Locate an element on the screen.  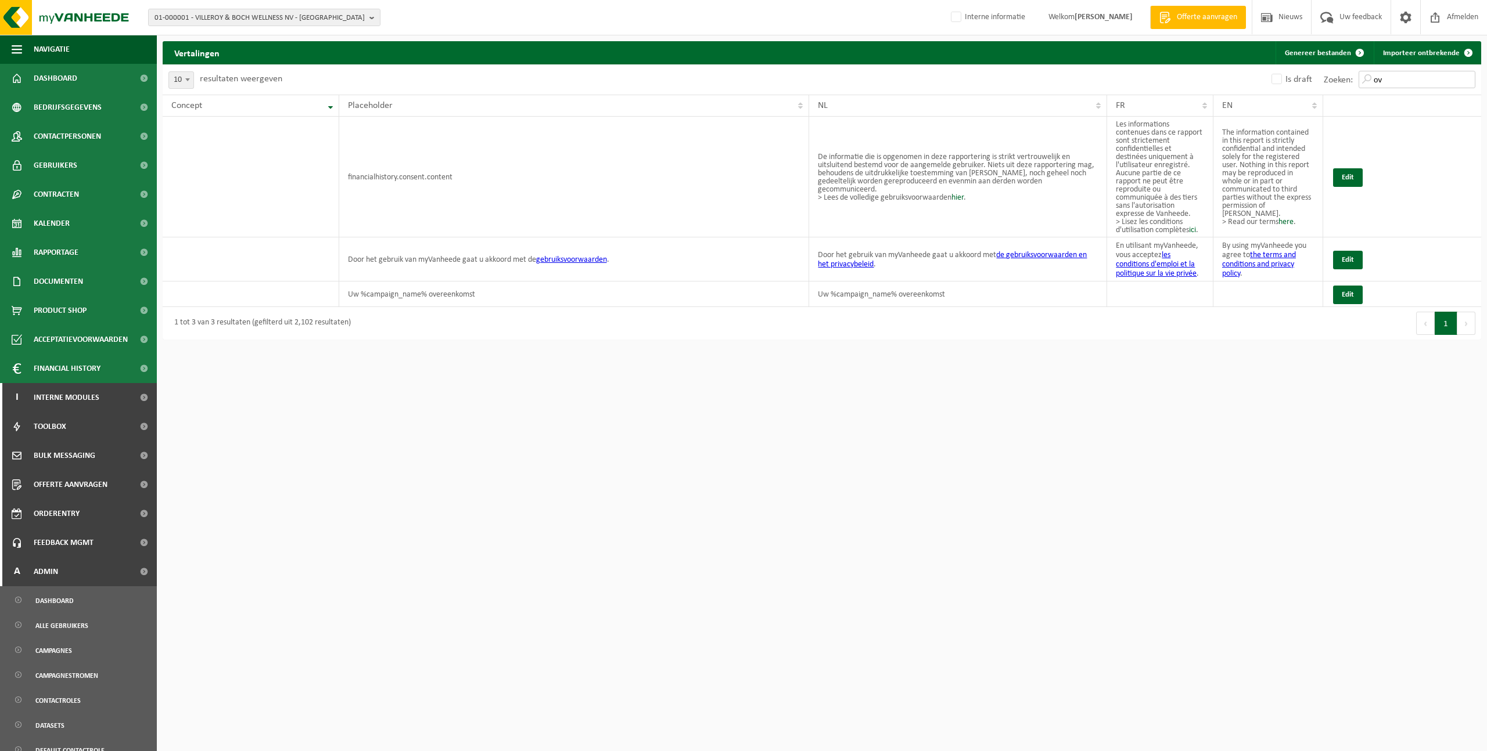
span: Bedrijfsgegevens is located at coordinates (67, 107).